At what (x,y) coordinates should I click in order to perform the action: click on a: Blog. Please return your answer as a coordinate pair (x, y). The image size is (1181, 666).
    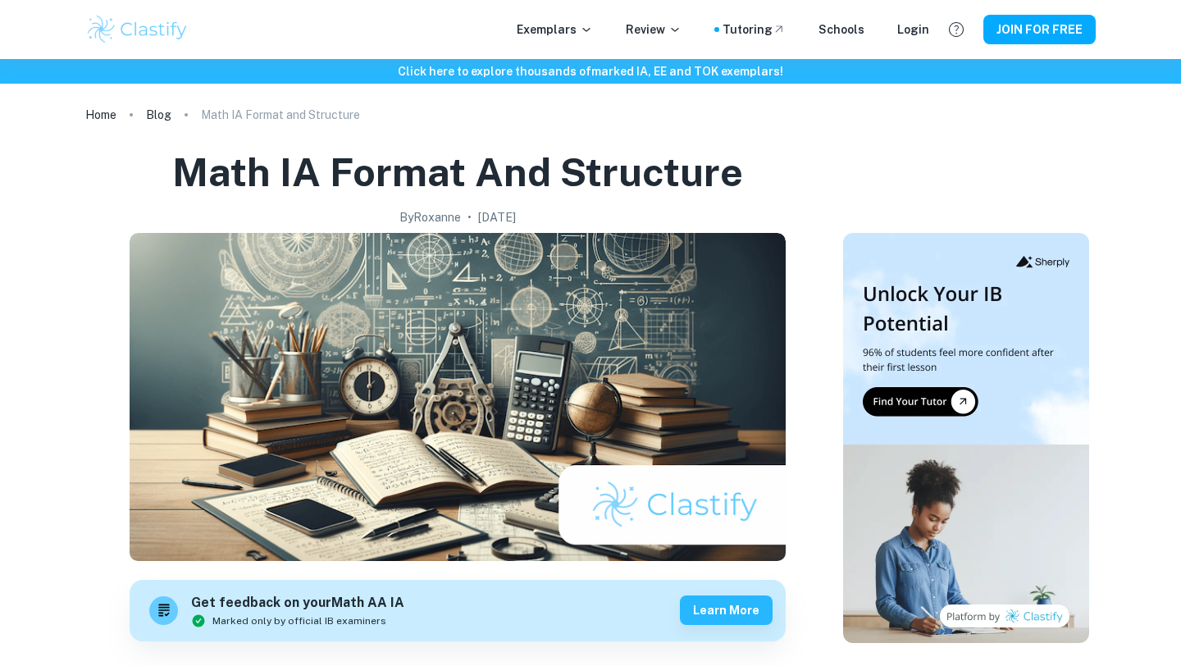
    Looking at the image, I should click on (158, 115).